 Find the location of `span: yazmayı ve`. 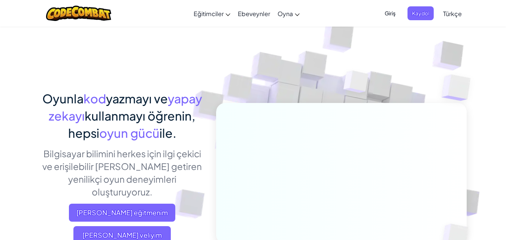

span: yazmayı ve is located at coordinates (137, 99).